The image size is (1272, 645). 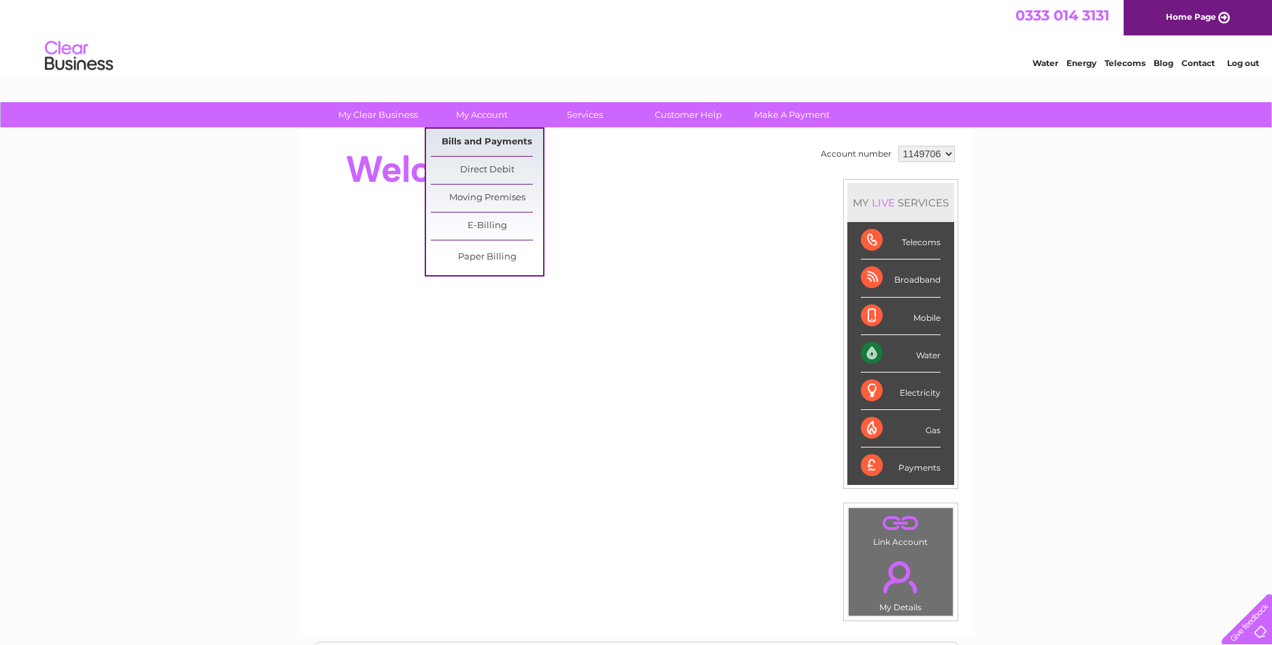 I want to click on span: 0333 014 3131, so click(x=1063, y=15).